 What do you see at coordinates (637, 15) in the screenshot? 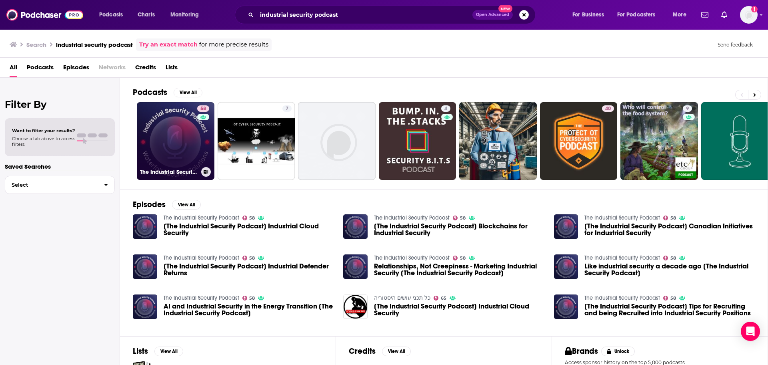
I see `span: For Podcasters` at bounding box center [637, 15].